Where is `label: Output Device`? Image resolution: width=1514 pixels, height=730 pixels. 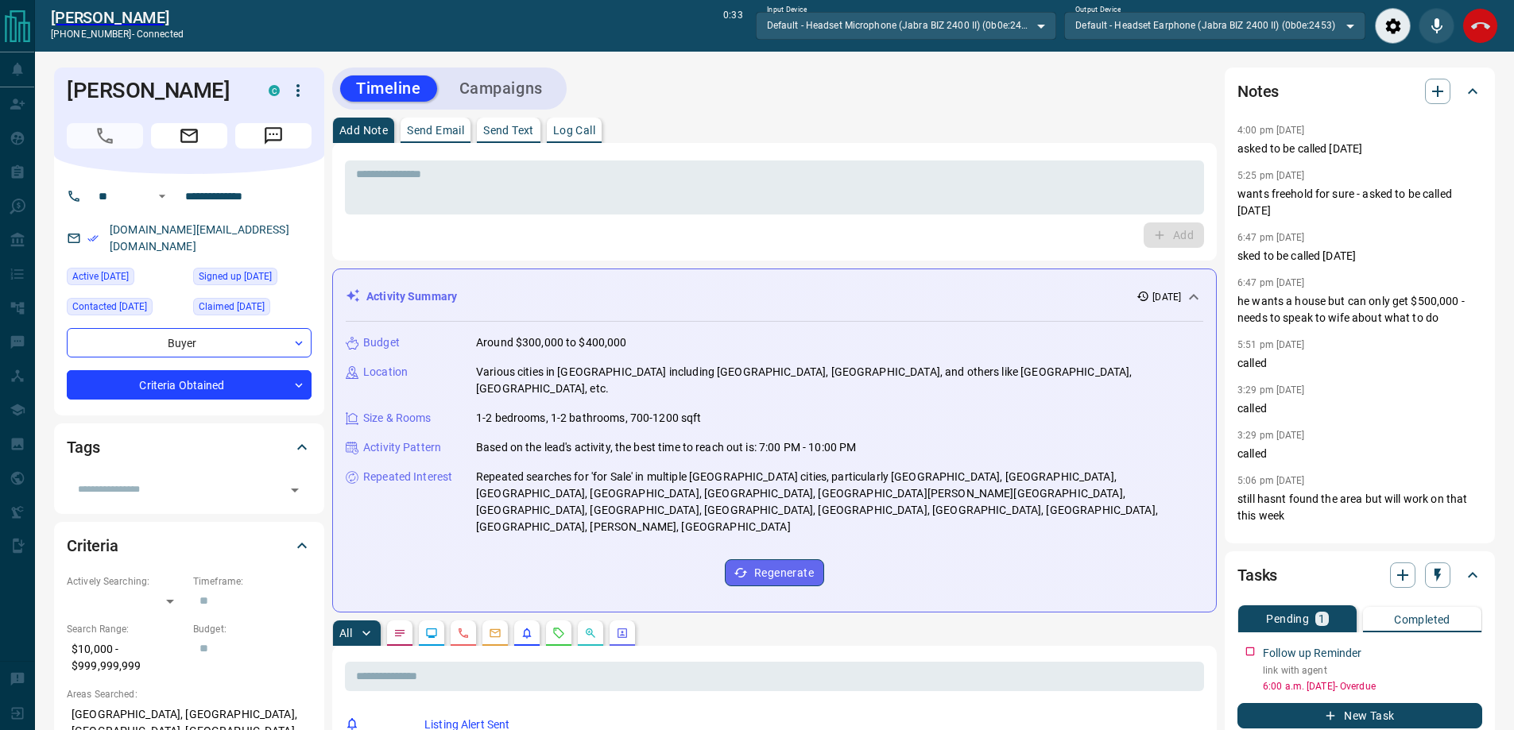 label: Output Device is located at coordinates (1098, 10).